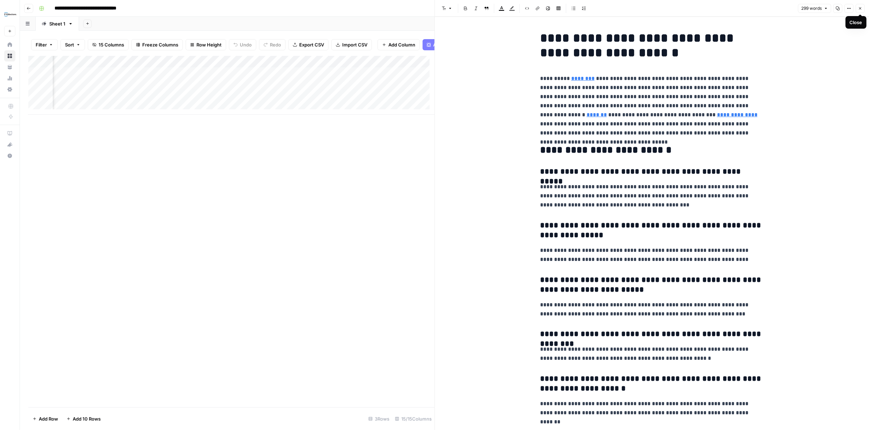 The height and width of the screenshot is (430, 869). I want to click on div: Domain Overview, so click(45, 43).